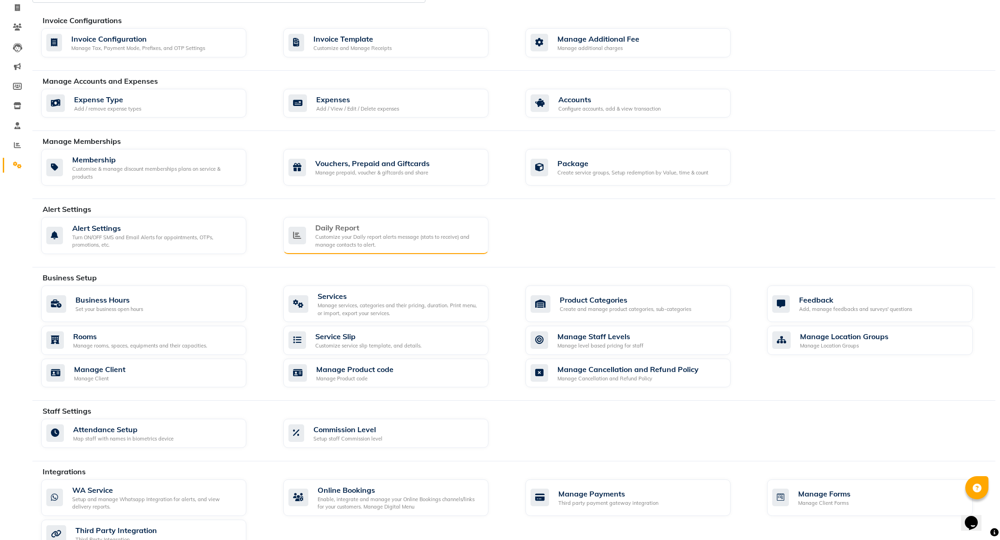 The height and width of the screenshot is (540, 1000). I want to click on div: Customise & manage discount memberships plans on service & products, so click(156, 173).